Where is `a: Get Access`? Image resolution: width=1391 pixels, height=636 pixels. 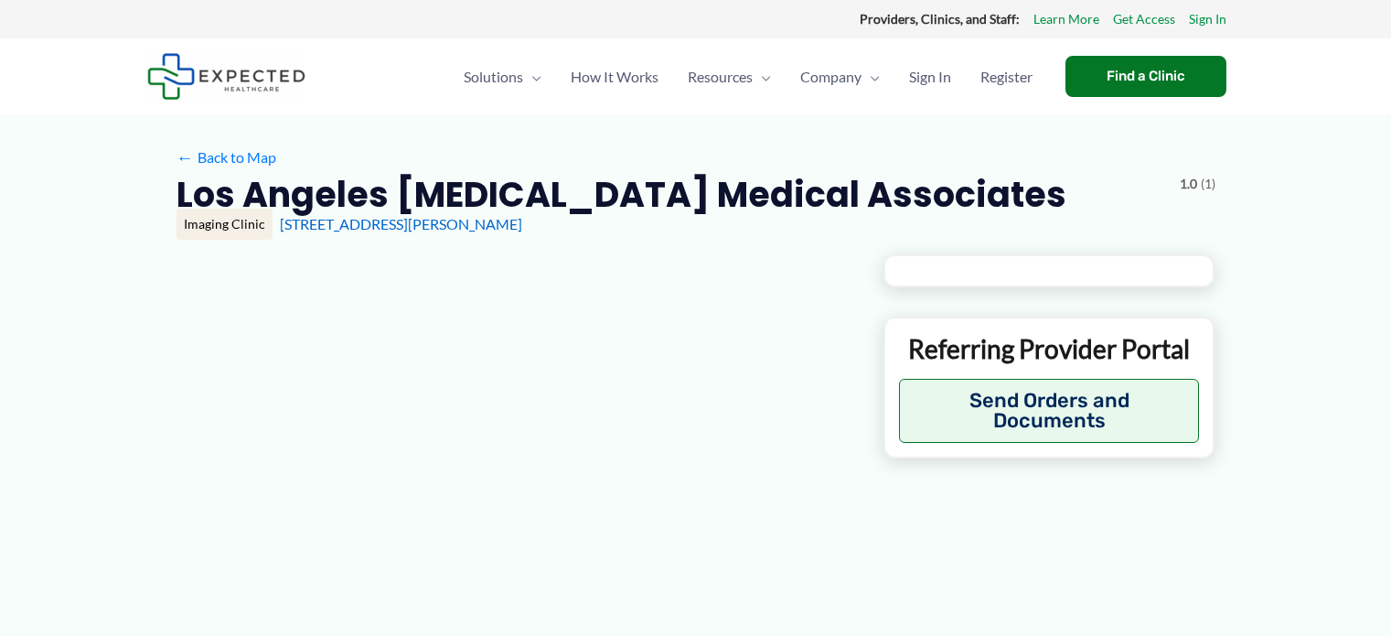 a: Get Access is located at coordinates (1144, 19).